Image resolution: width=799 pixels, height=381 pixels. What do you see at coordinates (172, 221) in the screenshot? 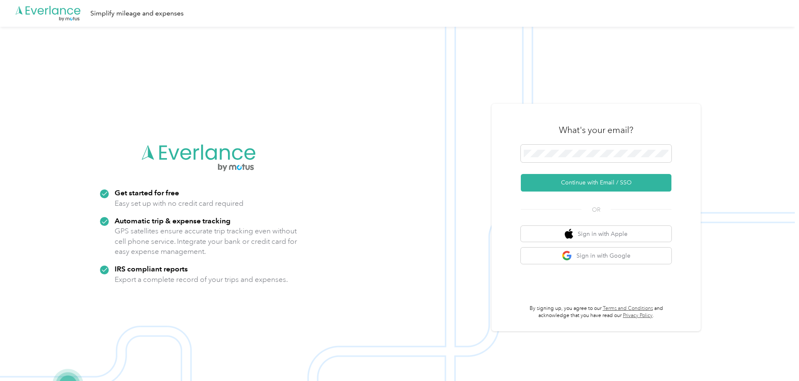
I see `strong: Automatic trip & expense tracking` at bounding box center [172, 221].